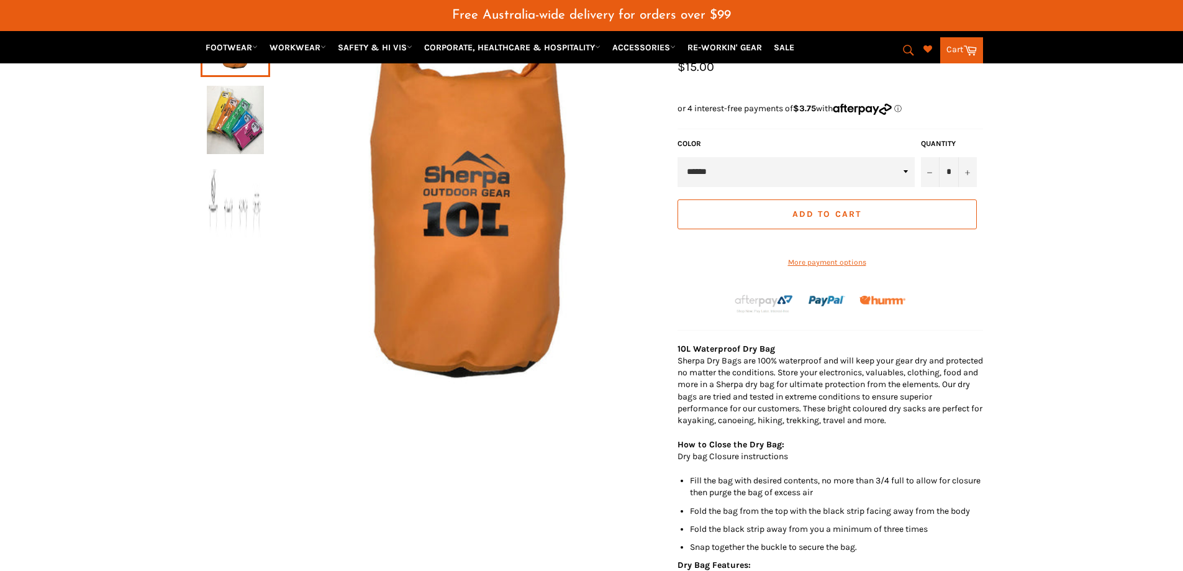 The width and height of the screenshot is (1183, 571). I want to click on li: Fill the bag with desired contents, no more than 3/4 full to allow for closure then purge the bag..., so click(837, 486).